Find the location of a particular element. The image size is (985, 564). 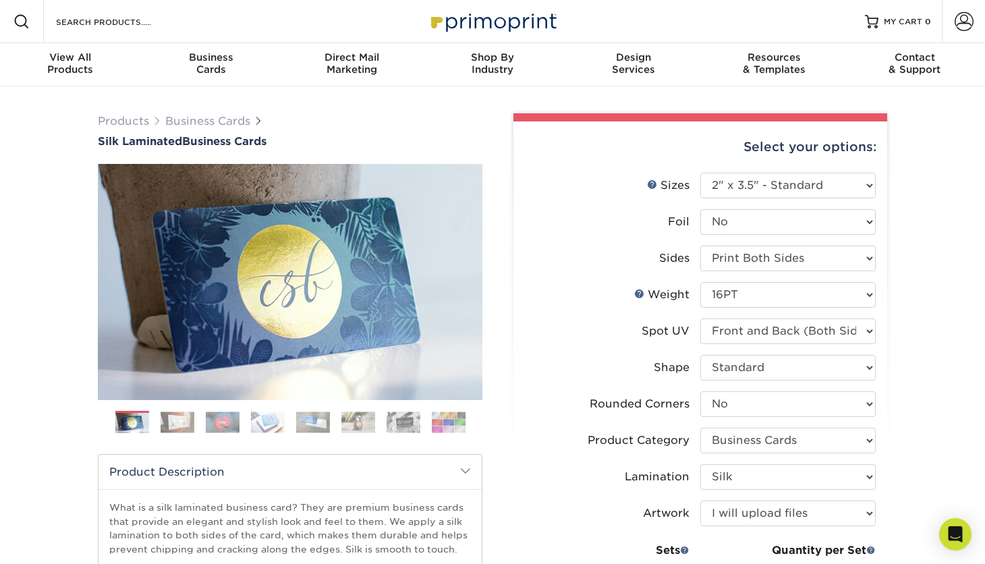

span: MY CART is located at coordinates (902, 22).